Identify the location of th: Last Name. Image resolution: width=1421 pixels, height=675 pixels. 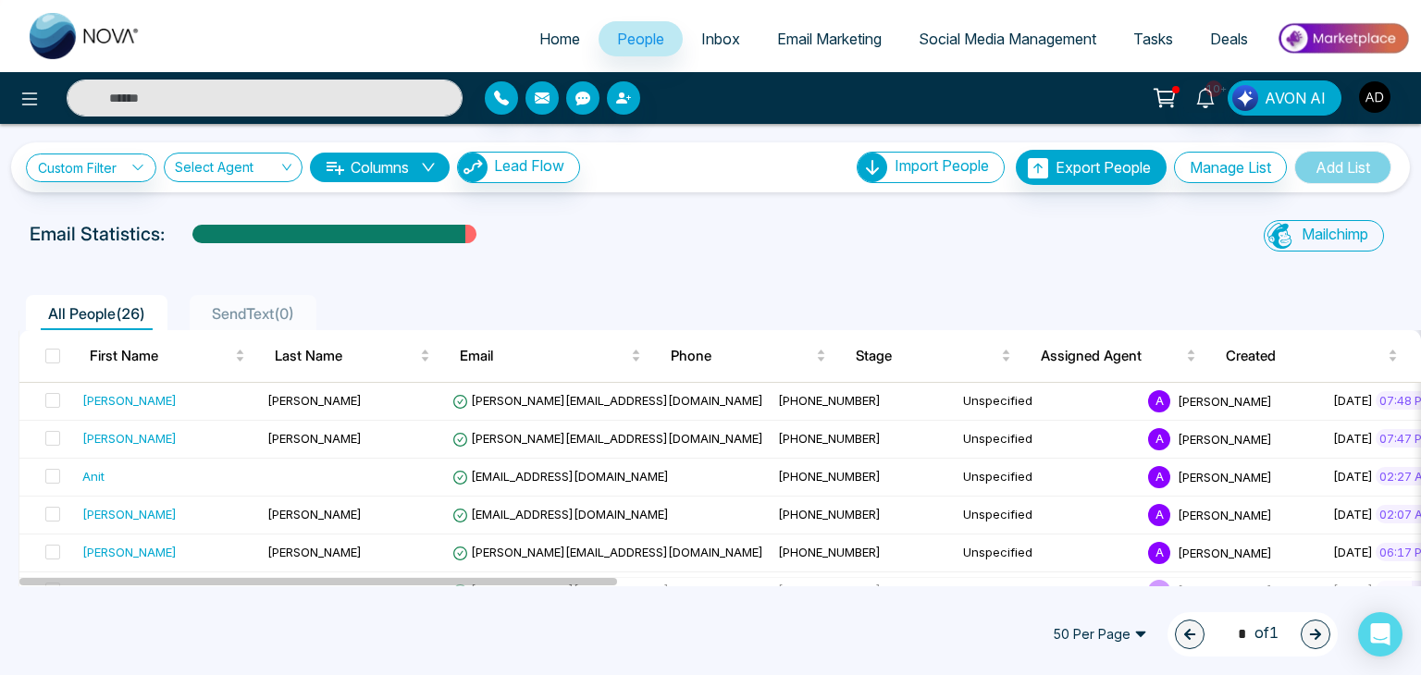
(352, 356).